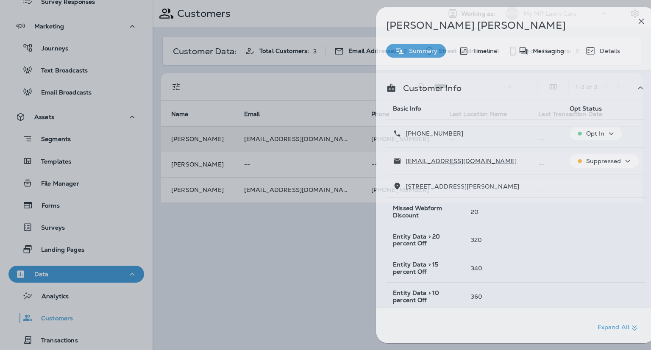  What do you see at coordinates (604, 161) in the screenshot?
I see `p: Suppressed` at bounding box center [604, 161].